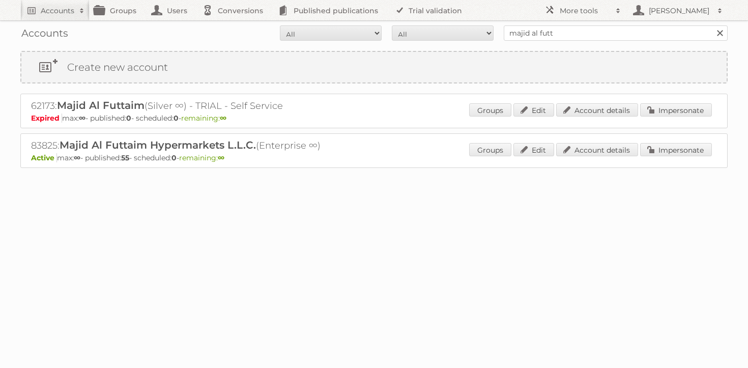 This screenshot has width=748, height=368. I want to click on h2: 62173: (Silver ∞) - TRIAL - Self Service, so click(209, 106).